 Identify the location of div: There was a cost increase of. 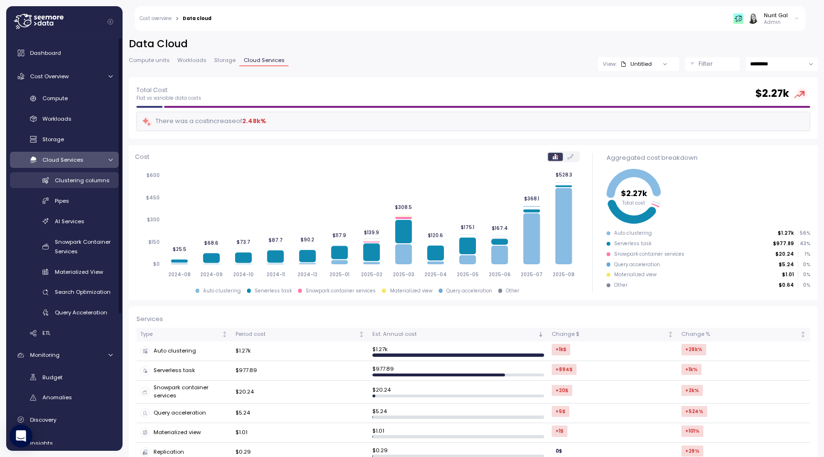
(204, 121).